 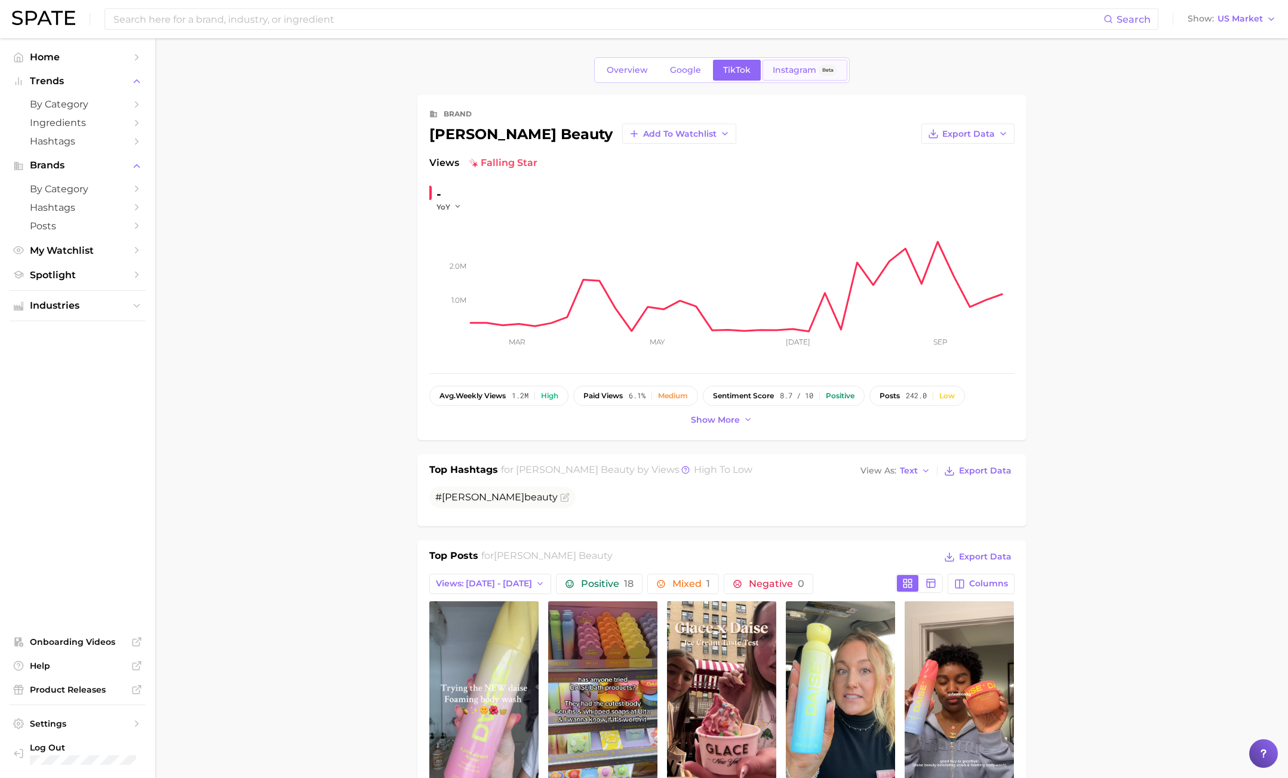 I want to click on tspan: 2.0m, so click(x=458, y=266).